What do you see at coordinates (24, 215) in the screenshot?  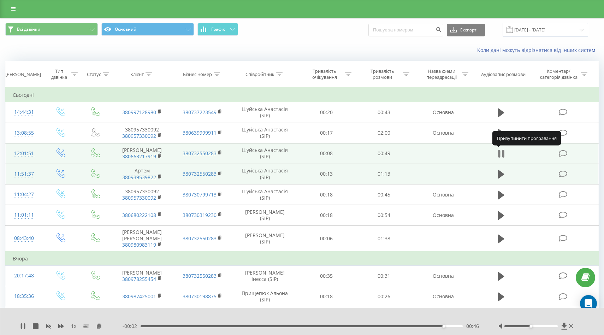 I see `div: 11:01:11` at bounding box center [24, 215].